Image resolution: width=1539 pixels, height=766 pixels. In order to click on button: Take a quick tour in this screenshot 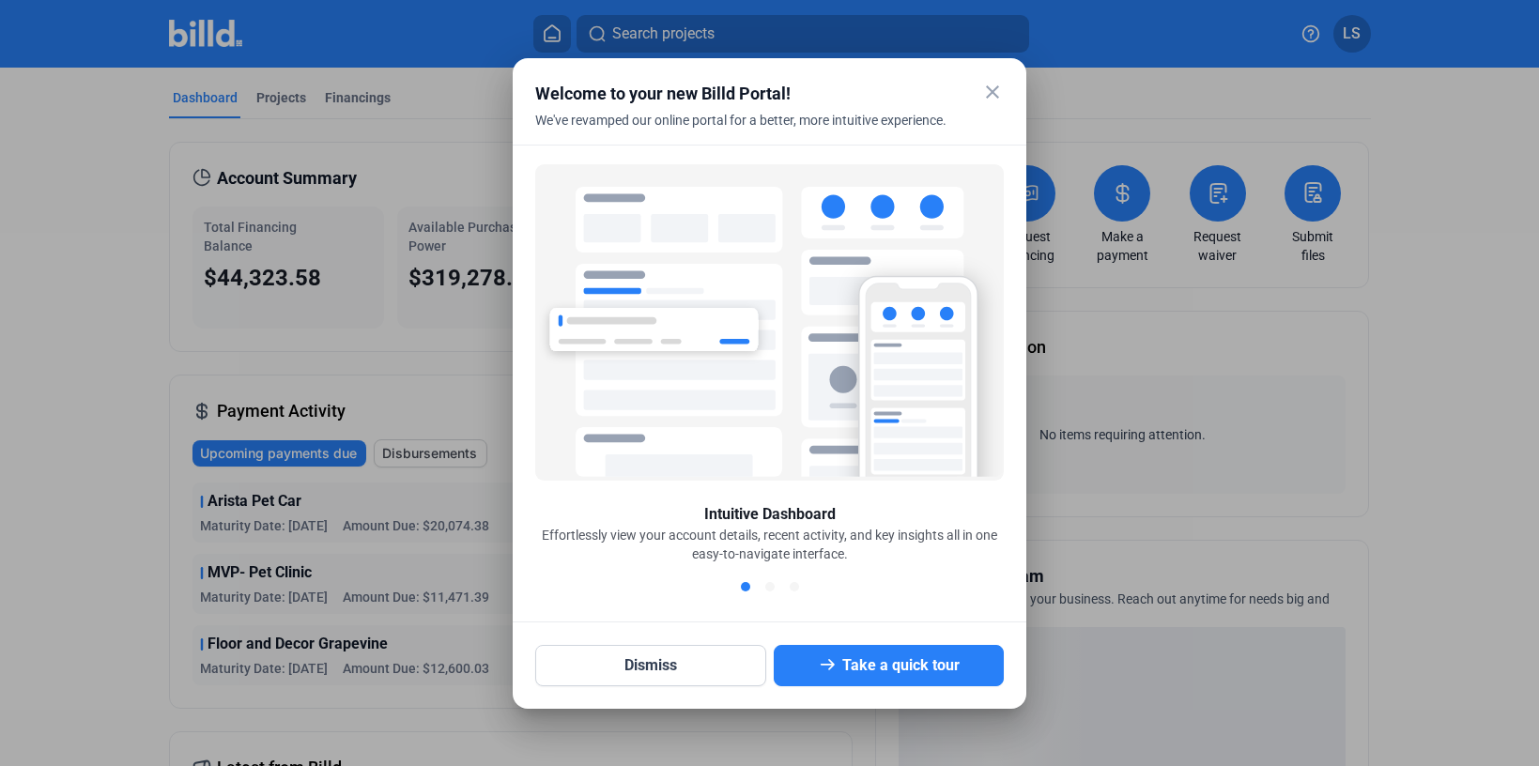, I will do `click(889, 666)`.